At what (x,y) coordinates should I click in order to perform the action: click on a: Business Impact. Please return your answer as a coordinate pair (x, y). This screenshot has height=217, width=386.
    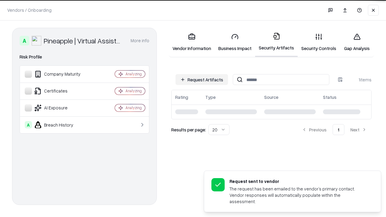
    Looking at the image, I should click on (235, 42).